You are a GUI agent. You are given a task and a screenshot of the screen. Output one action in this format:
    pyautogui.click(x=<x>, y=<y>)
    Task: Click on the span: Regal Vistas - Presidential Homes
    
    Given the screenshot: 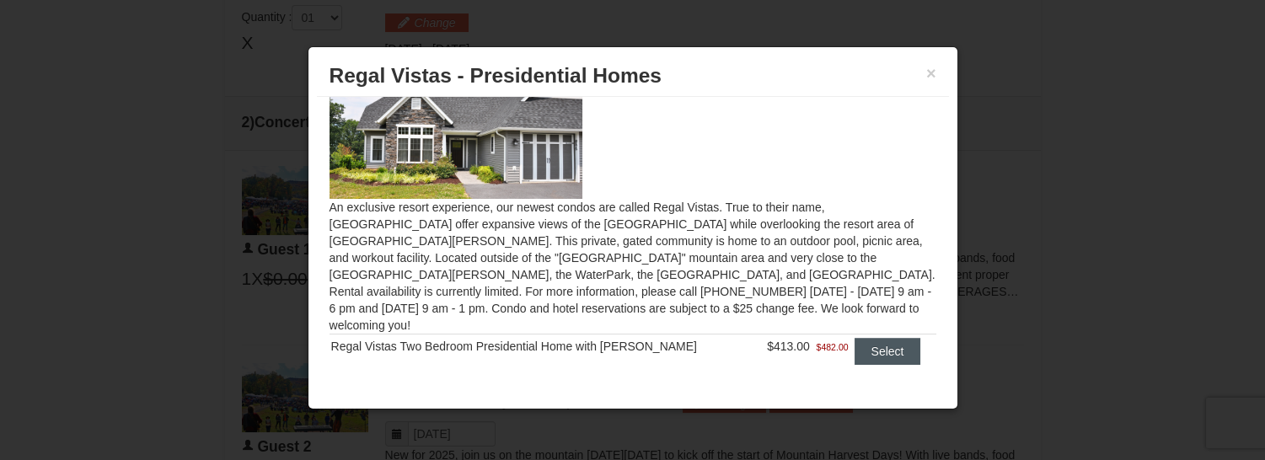 What is the action you would take?
    pyautogui.click(x=496, y=75)
    